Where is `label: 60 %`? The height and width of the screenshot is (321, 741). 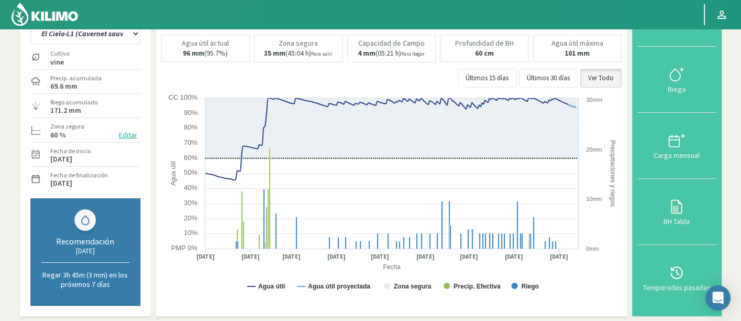 label: 60 % is located at coordinates (58, 135).